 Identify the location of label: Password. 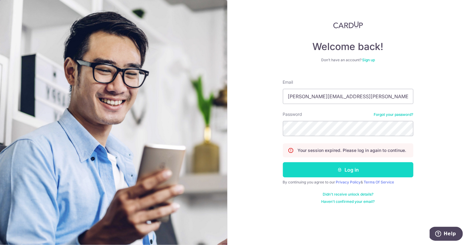
(293, 115).